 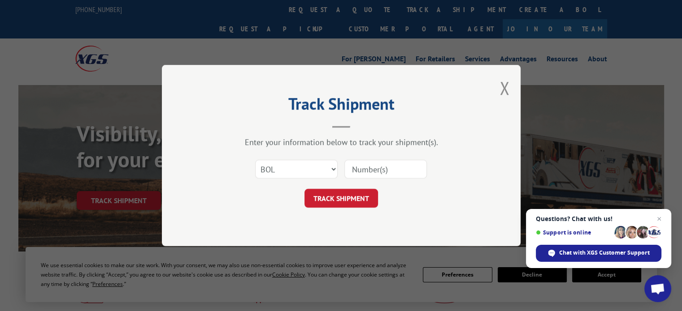 What do you see at coordinates (657, 289) in the screenshot?
I see `div: Open chat` at bounding box center [657, 289].